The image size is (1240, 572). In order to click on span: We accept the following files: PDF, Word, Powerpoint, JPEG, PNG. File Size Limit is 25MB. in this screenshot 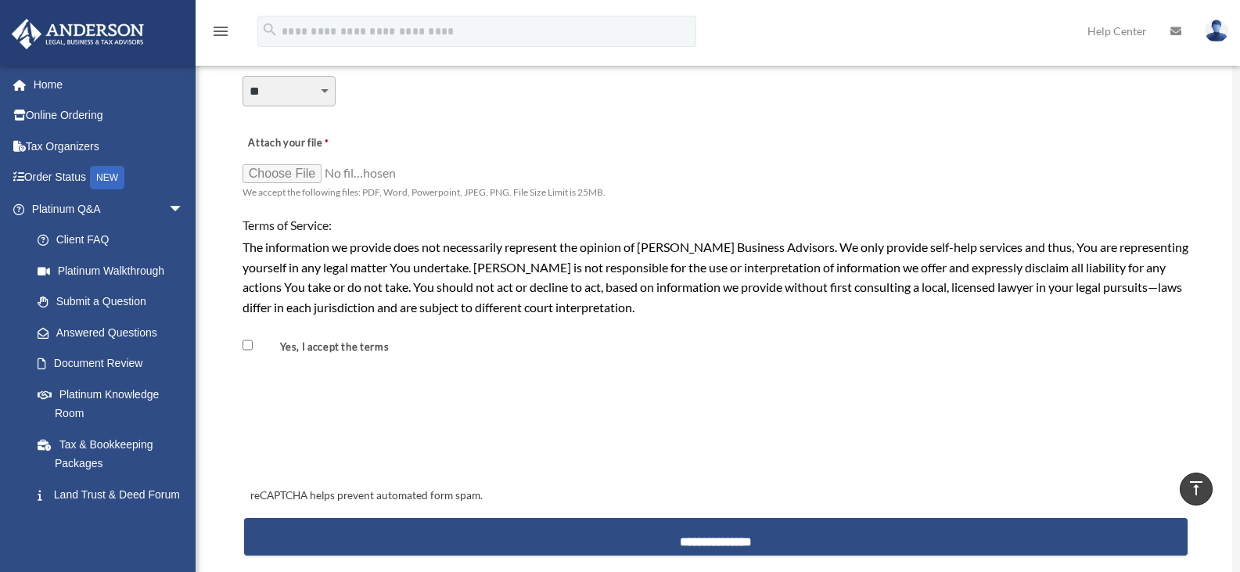, I will do `click(424, 192)`.